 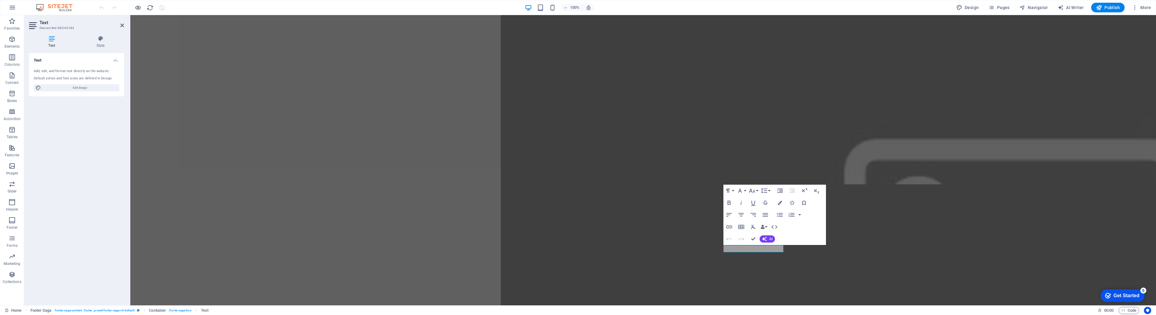 What do you see at coordinates (589, 8) in the screenshot?
I see `i: On resize automatically adjust zoom level to fit chosen device.` at bounding box center [589, 8].